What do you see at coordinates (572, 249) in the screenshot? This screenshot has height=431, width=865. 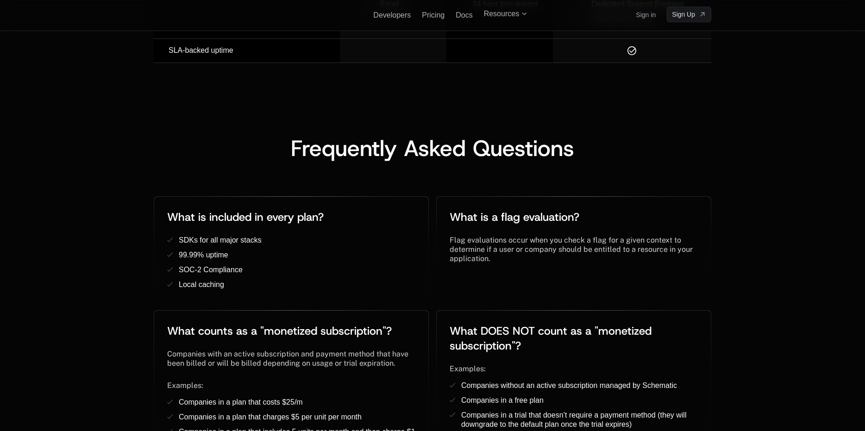 I see `span: Flag evaluations occur when you check a flag for a given context to determine if a user or compan...` at bounding box center [572, 249].